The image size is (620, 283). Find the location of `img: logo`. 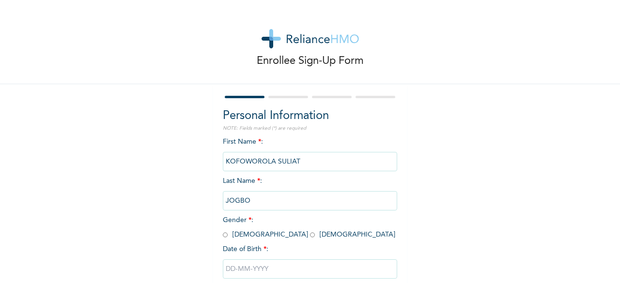

img: logo is located at coordinates (310, 39).